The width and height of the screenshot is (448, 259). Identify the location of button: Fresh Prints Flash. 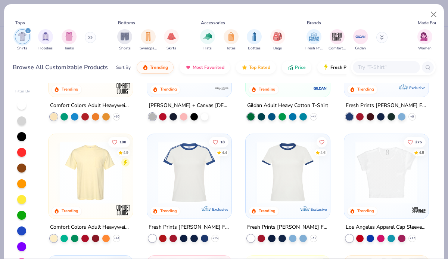
(361, 67).